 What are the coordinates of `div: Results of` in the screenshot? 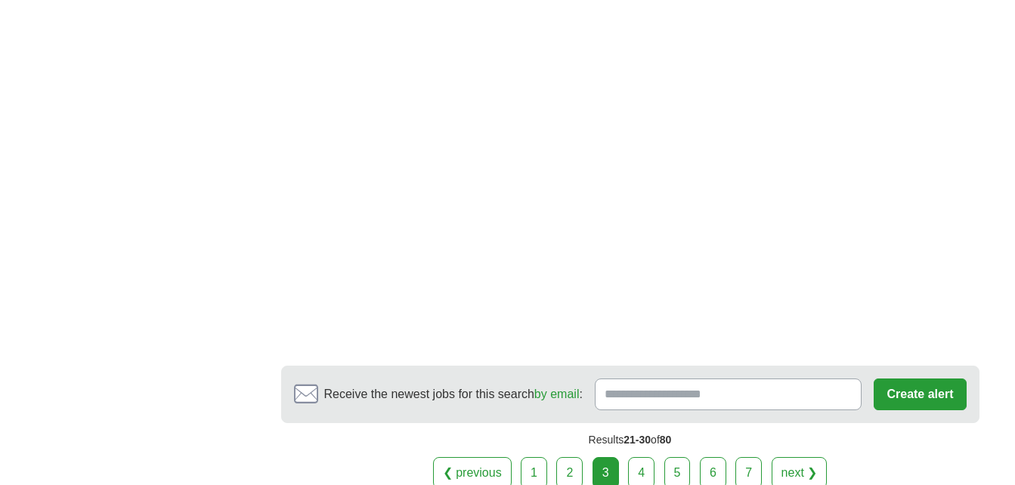 It's located at (631, 440).